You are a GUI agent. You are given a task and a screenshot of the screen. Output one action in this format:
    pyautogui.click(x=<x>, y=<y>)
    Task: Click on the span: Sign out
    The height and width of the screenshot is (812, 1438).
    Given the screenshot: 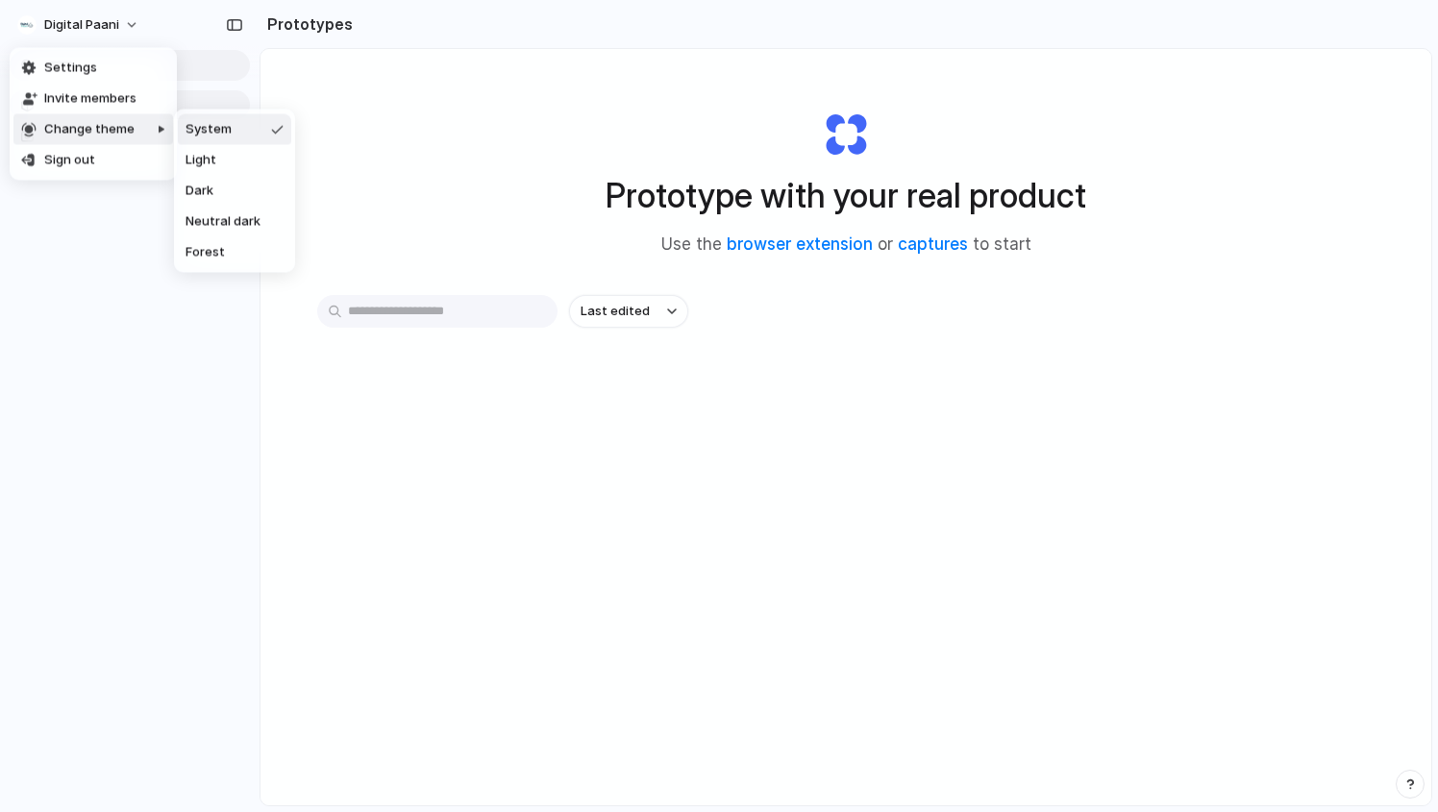 What is the action you would take?
    pyautogui.click(x=69, y=161)
    